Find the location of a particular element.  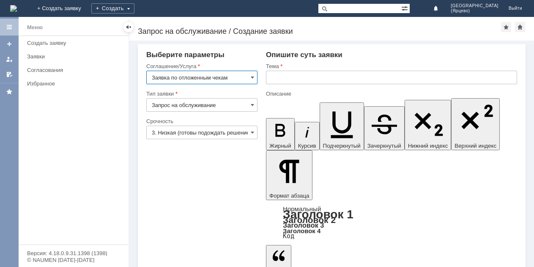

div: Избранное is located at coordinates (71, 83).